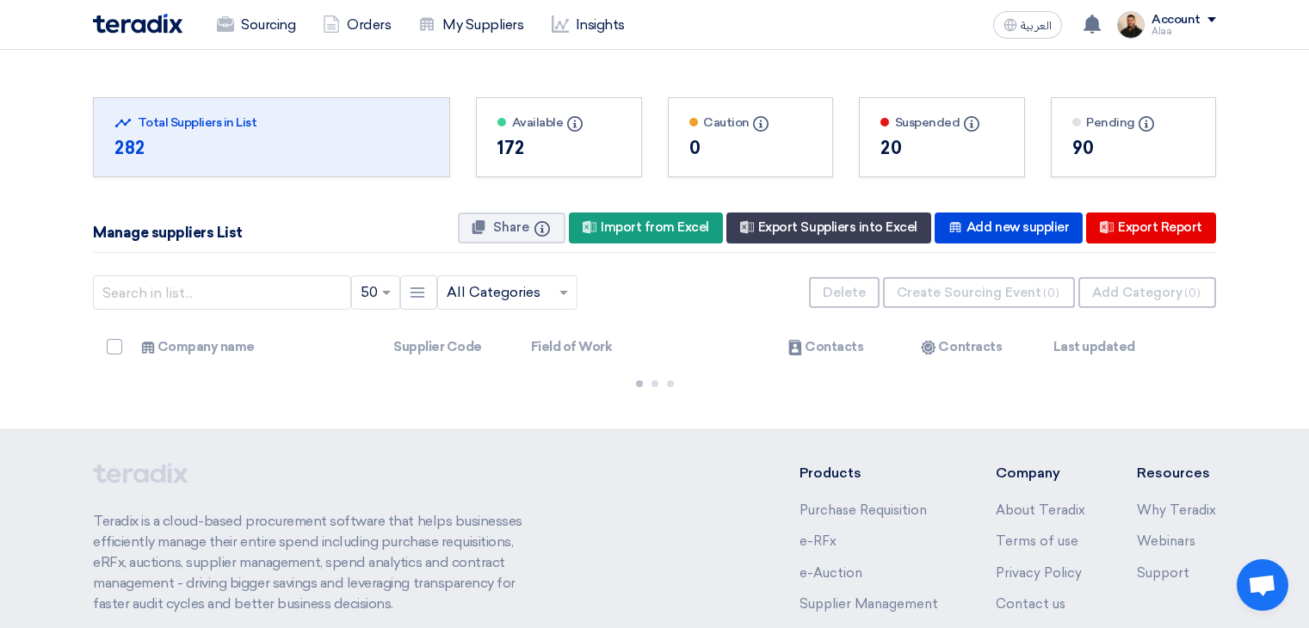  I want to click on span: 50, so click(369, 293).